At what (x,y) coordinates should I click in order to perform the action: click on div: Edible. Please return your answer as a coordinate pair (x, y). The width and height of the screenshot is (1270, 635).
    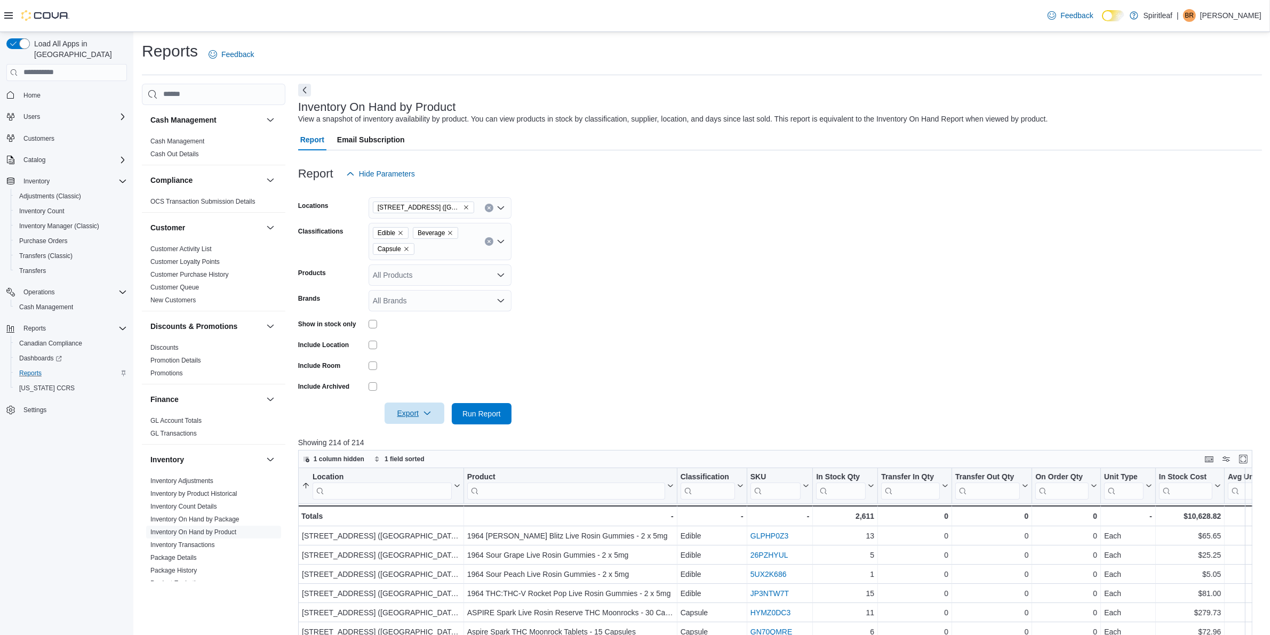
    Looking at the image, I should click on (712, 536).